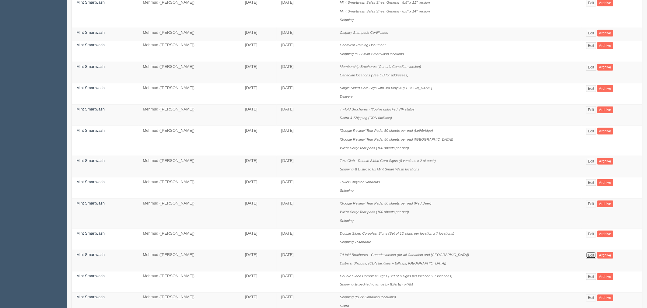 This screenshot has height=308, width=647. Describe the element at coordinates (372, 54) in the screenshot. I see `i: Shipping to 7x Mint Smartwash locations` at that location.